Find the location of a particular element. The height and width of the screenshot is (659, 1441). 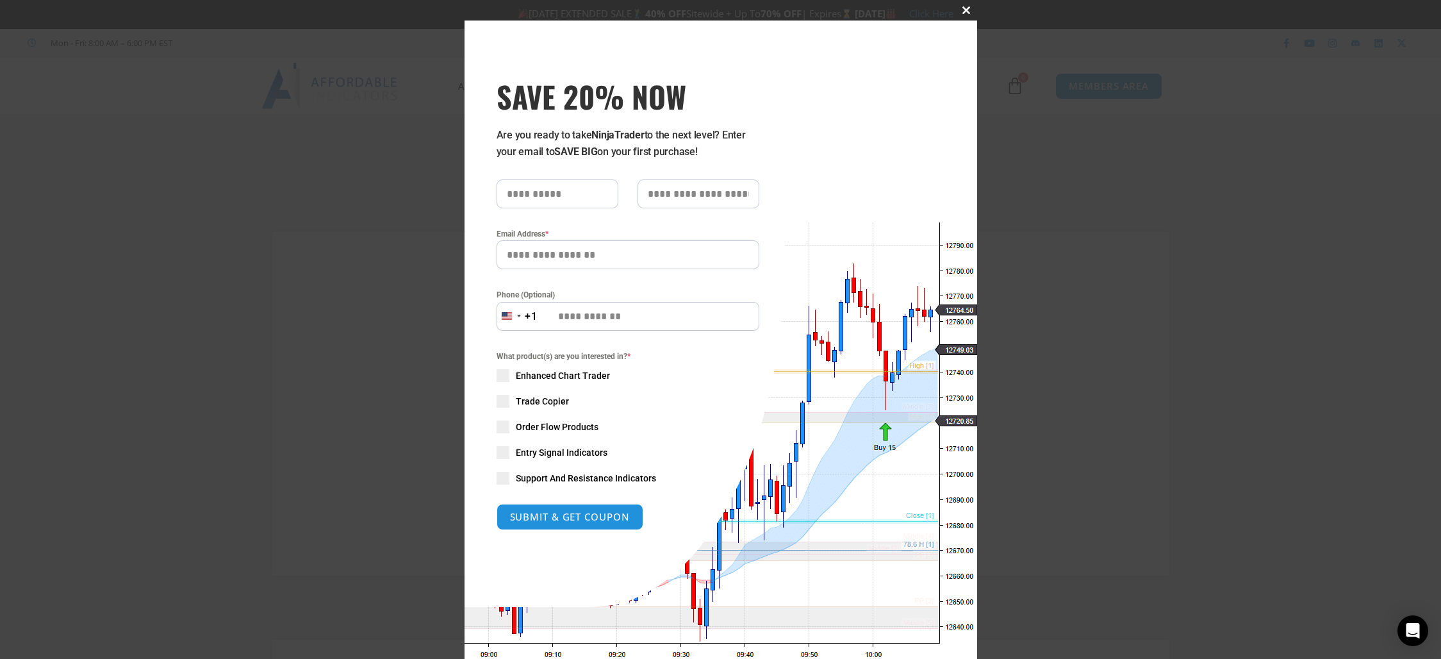

label: Support And Resistance Indicators is located at coordinates (628, 478).